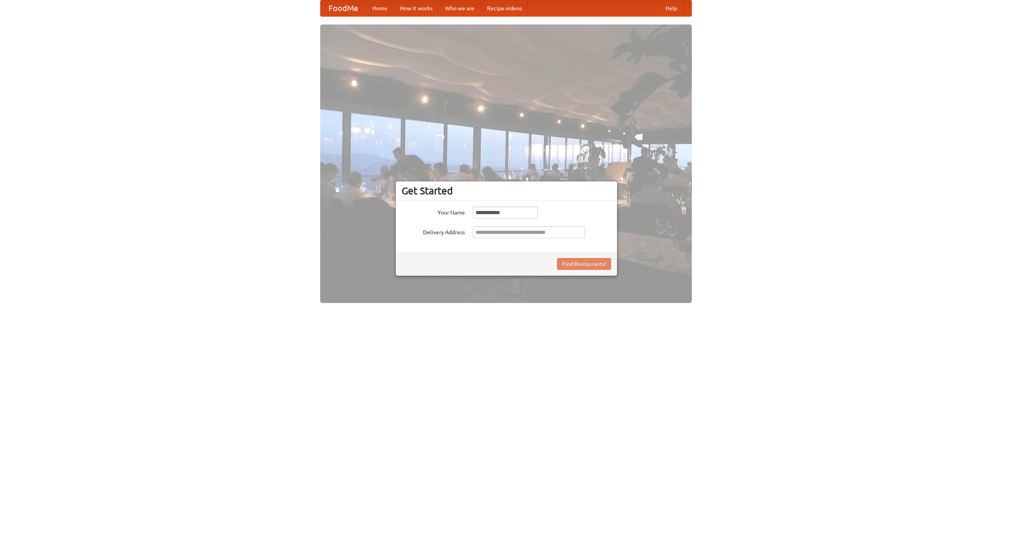  I want to click on a: How it works, so click(416, 8).